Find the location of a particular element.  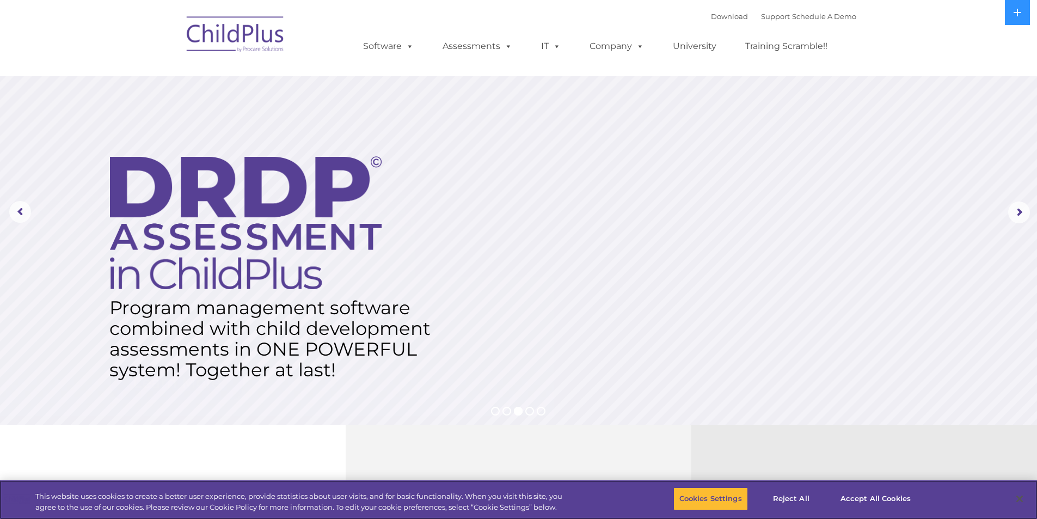

button: Cookies Settings is located at coordinates (710, 499).